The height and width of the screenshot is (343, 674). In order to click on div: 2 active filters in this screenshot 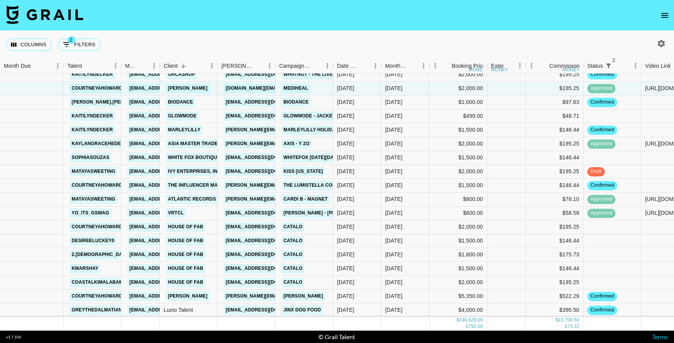, I will do `click(608, 66)`.